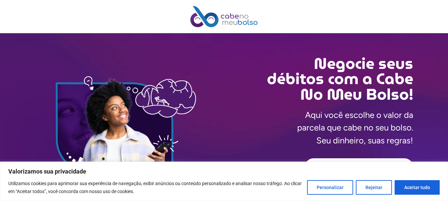 Image resolution: width=448 pixels, height=201 pixels. What do you see at coordinates (224, 17) in the screenshot?
I see `img: Cabe no Meu Bolso` at bounding box center [224, 17].